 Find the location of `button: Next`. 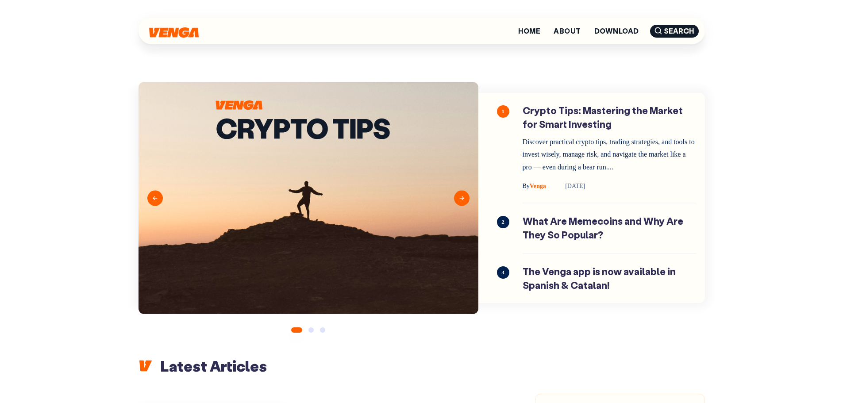

button: Next is located at coordinates (461, 198).